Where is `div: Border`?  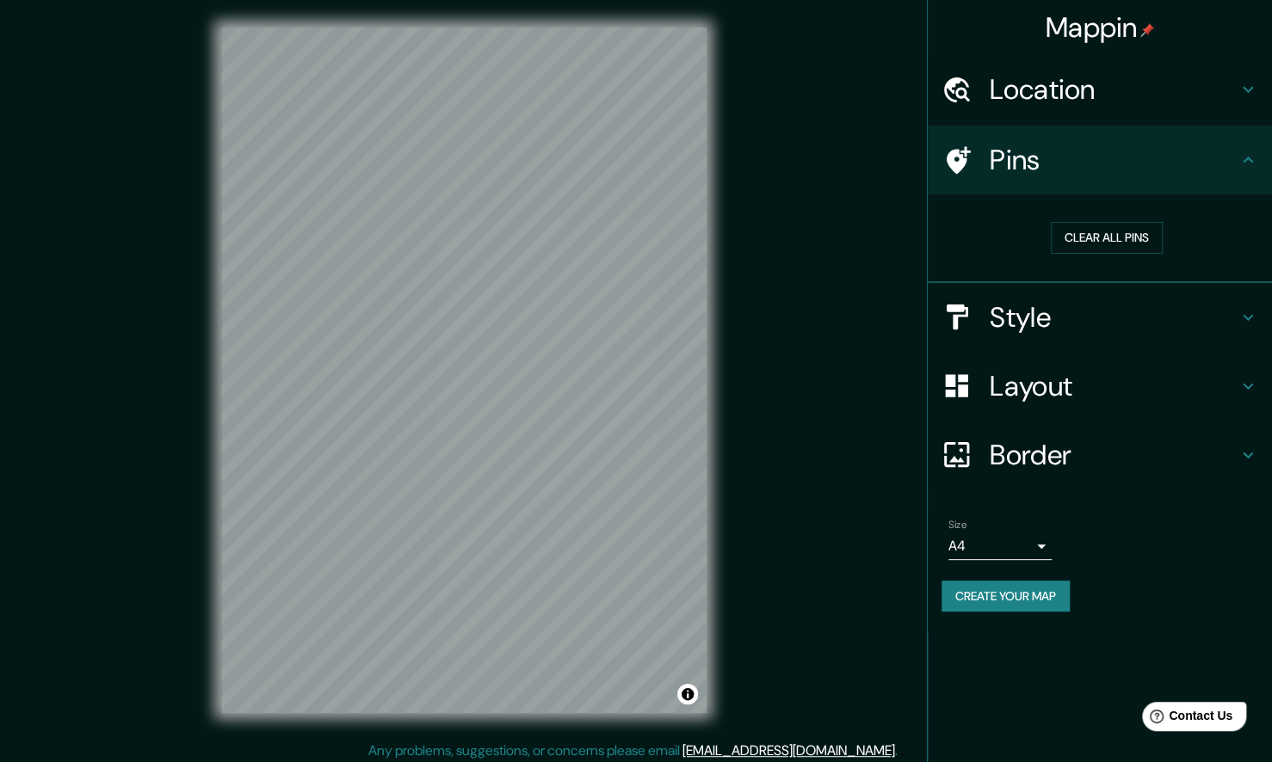
div: Border is located at coordinates (1100, 455).